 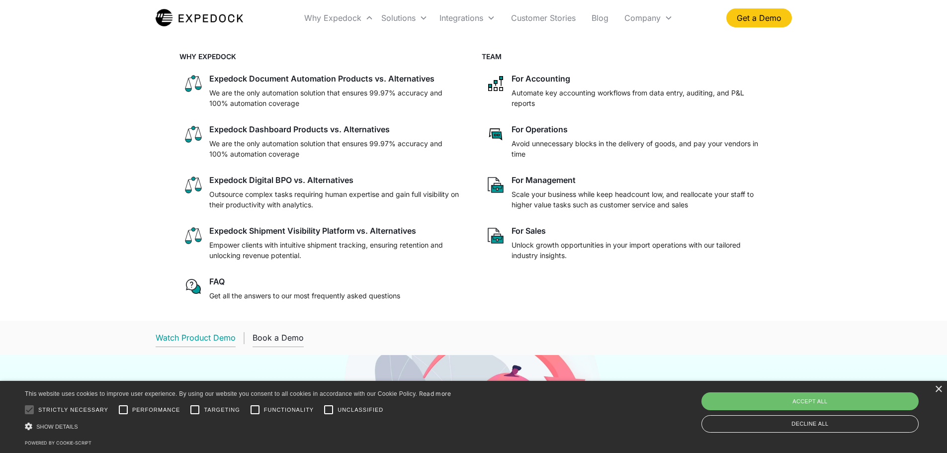 I want to click on div: Book a Demo, so click(x=278, y=338).